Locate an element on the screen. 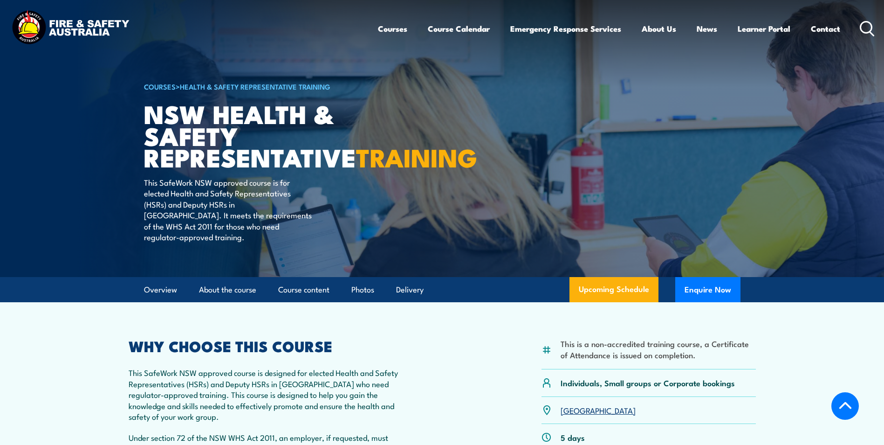 Image resolution: width=884 pixels, height=445 pixels. li: This is a non-accredited training course, a Certificate of Attendance is issued on completion. is located at coordinates (658, 349).